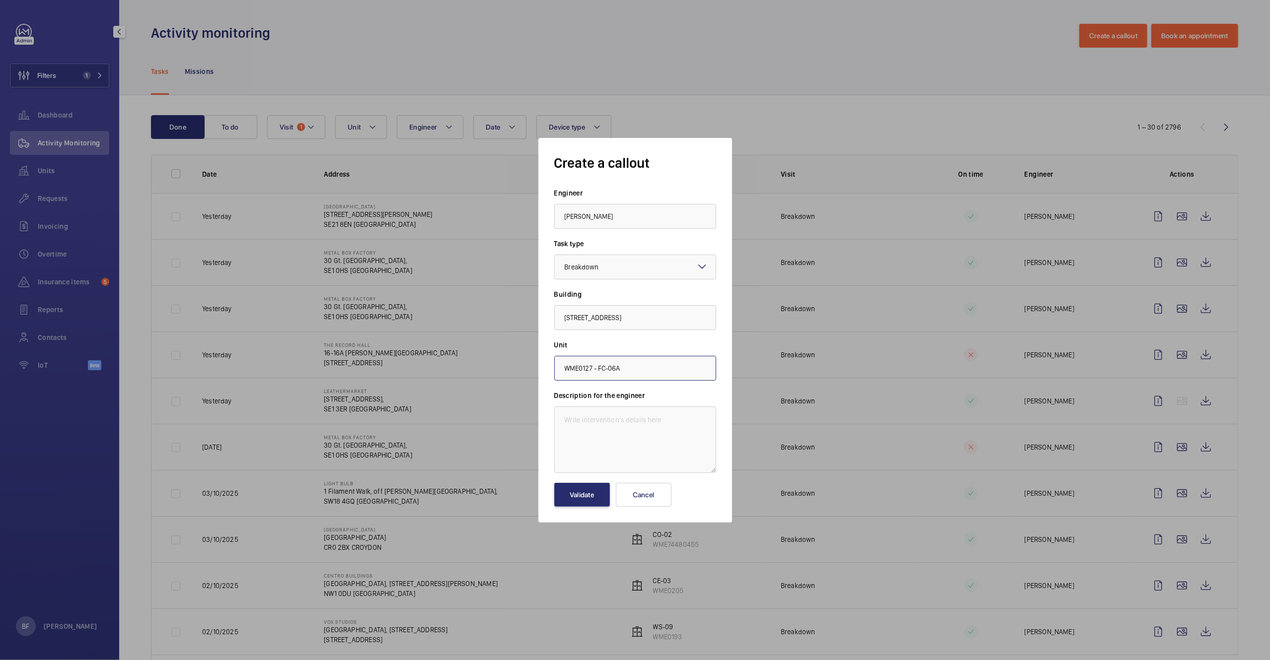  Describe the element at coordinates (643, 495) in the screenshot. I see `button: Cancel` at that location.